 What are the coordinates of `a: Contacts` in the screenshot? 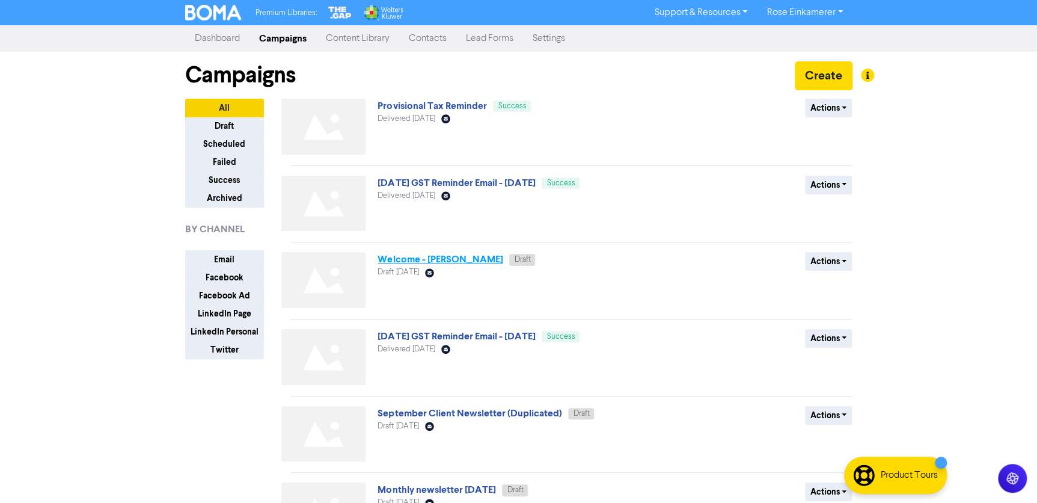 It's located at (427, 38).